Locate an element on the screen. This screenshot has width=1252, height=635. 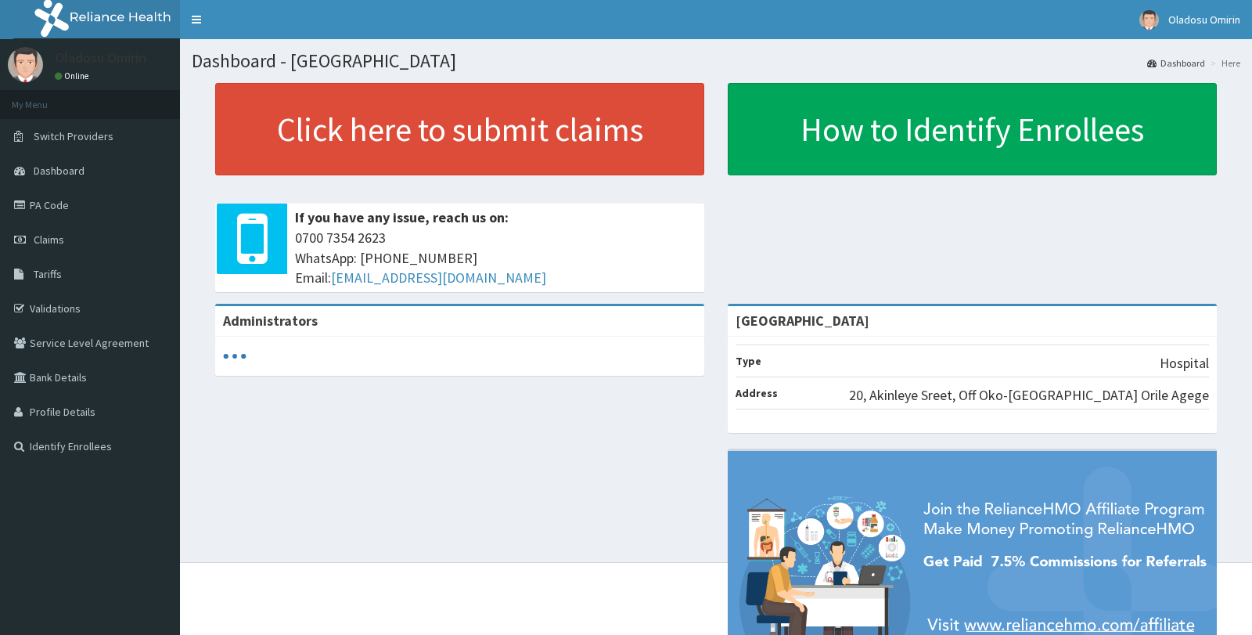
span: Claims is located at coordinates (49, 240).